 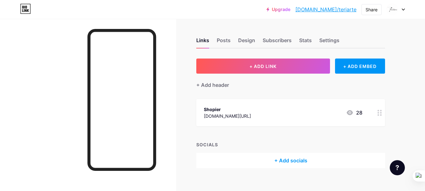 What do you see at coordinates (277, 42) in the screenshot?
I see `div: Subscribers` at bounding box center [277, 42].